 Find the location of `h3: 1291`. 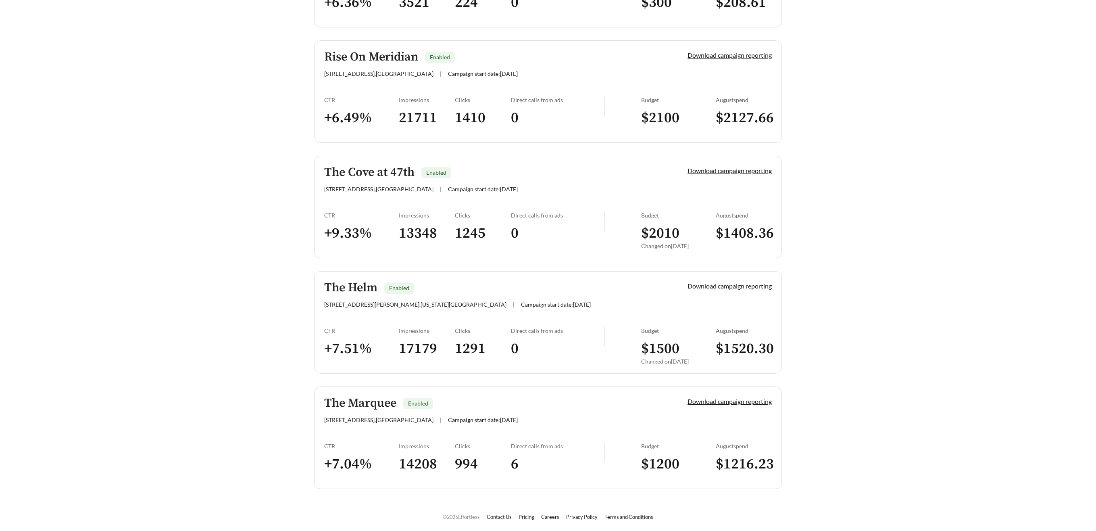

h3: 1291 is located at coordinates (483, 348).